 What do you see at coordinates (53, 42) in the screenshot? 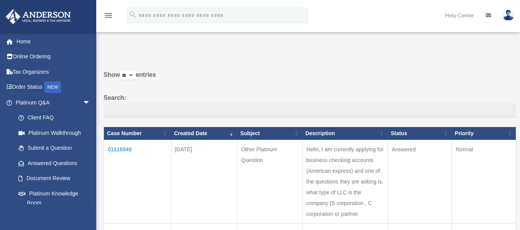
I see `a: Home` at bounding box center [53, 42].